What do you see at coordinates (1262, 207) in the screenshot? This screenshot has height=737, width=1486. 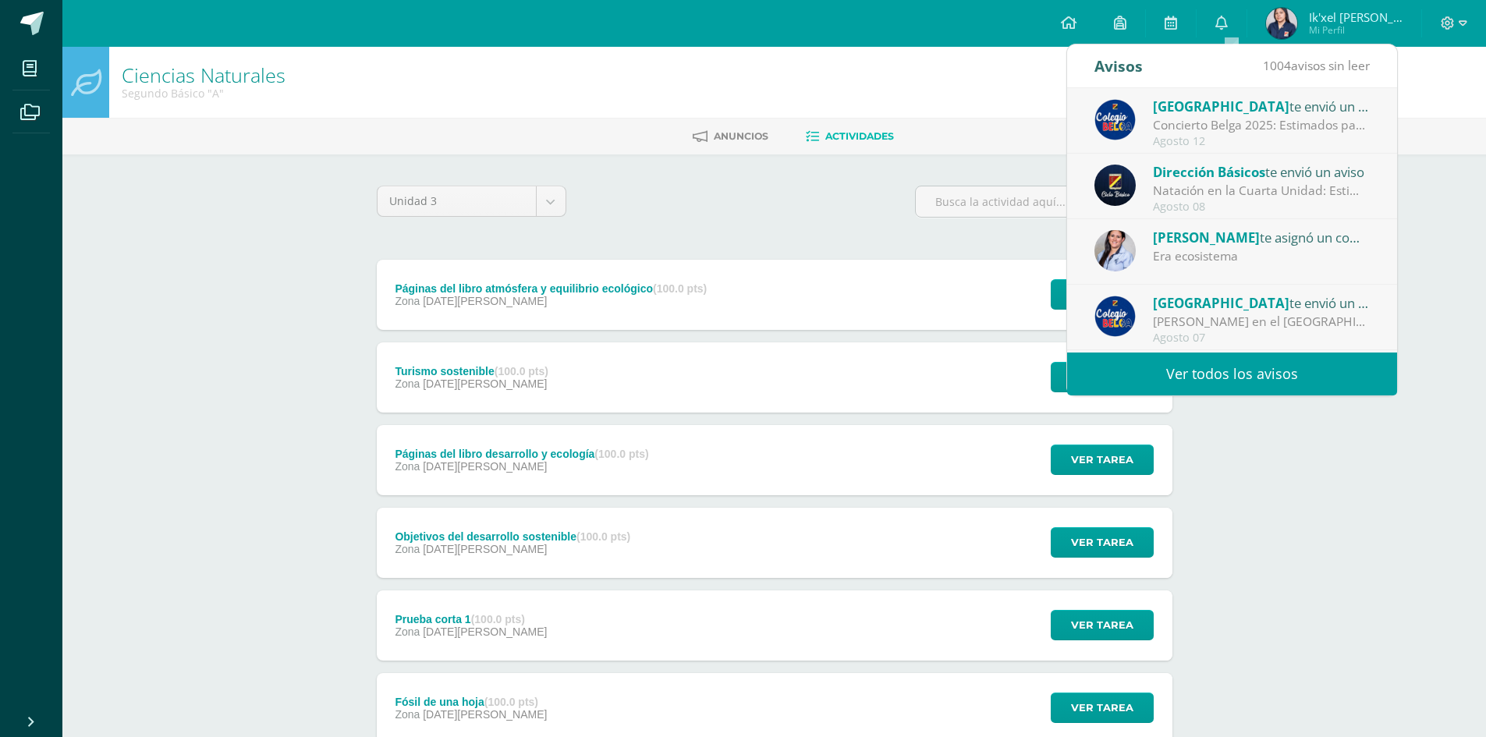 I see `div: Agosto 08` at bounding box center [1262, 207].